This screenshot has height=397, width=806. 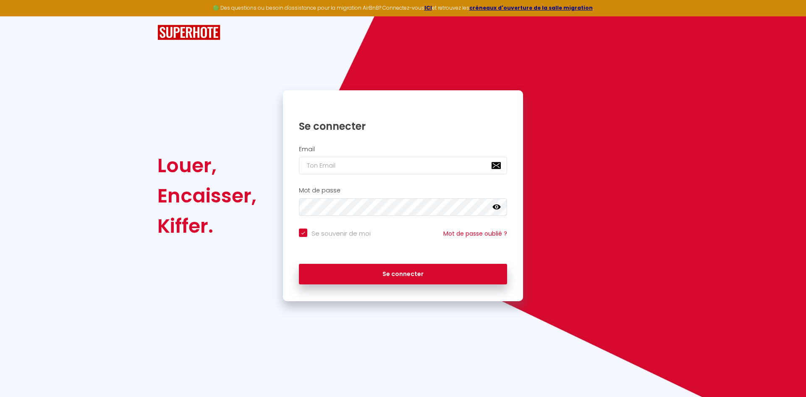 I want to click on img: SuperHote logo, so click(x=189, y=32).